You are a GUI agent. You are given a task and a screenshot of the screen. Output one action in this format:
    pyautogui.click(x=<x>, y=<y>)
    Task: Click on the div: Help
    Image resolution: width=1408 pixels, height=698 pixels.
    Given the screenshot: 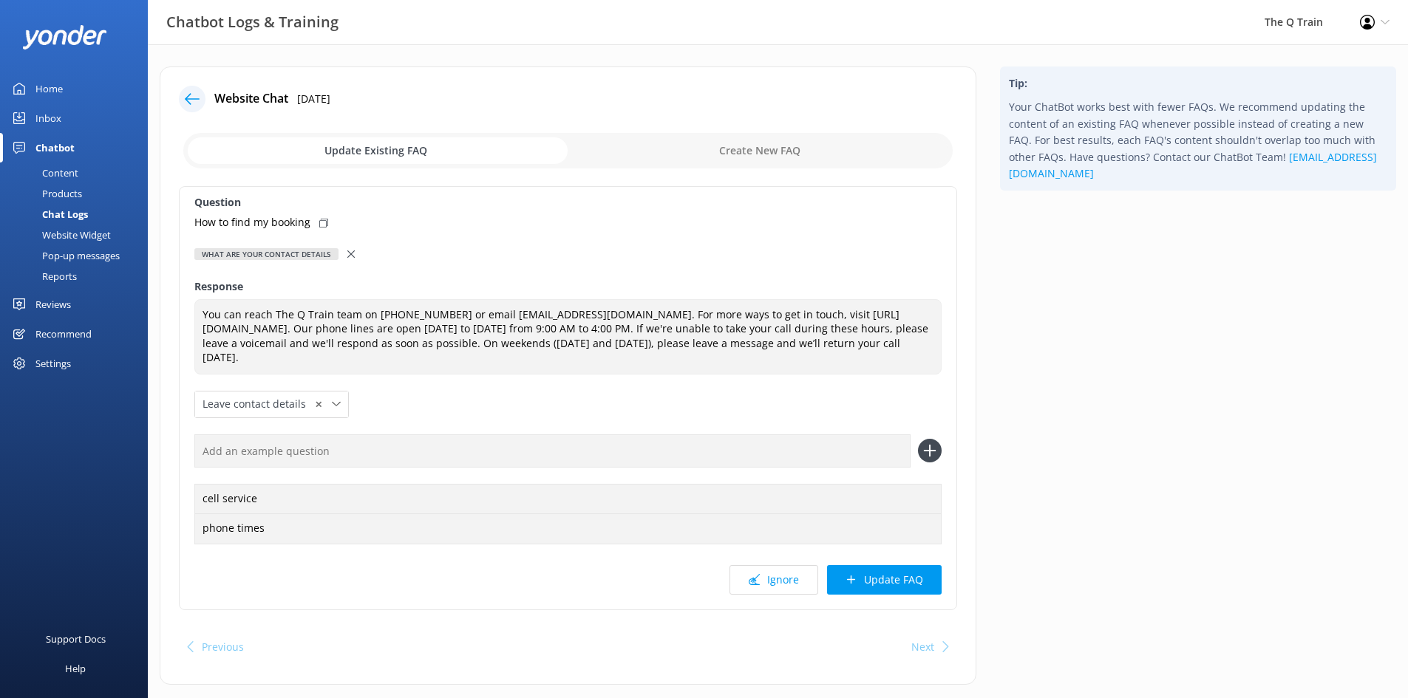 What is the action you would take?
    pyautogui.click(x=75, y=669)
    